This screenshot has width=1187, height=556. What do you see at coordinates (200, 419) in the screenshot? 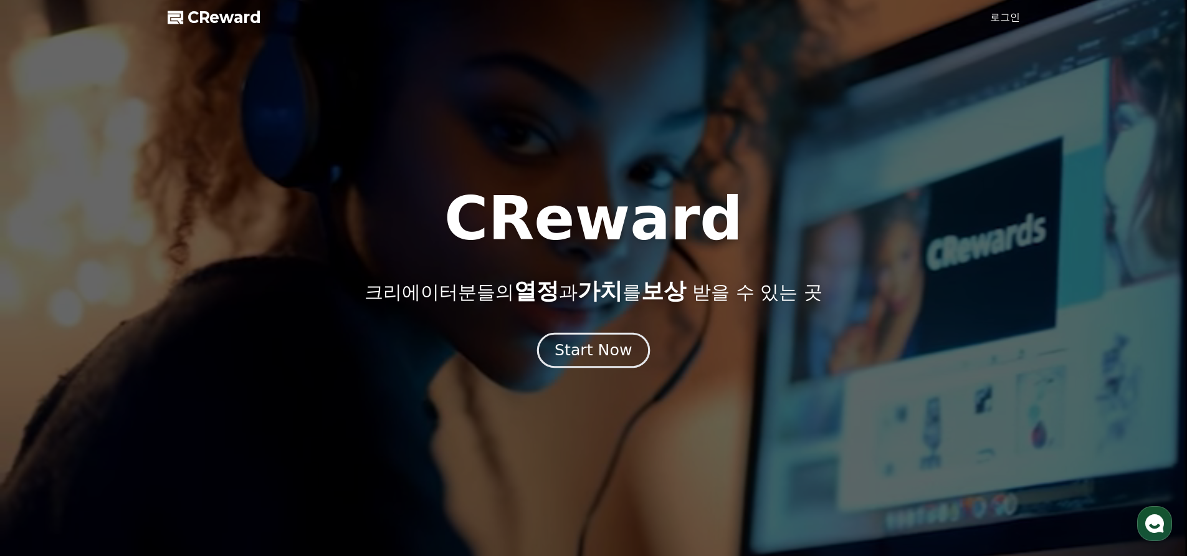
I see `span: 설정` at bounding box center [200, 419].